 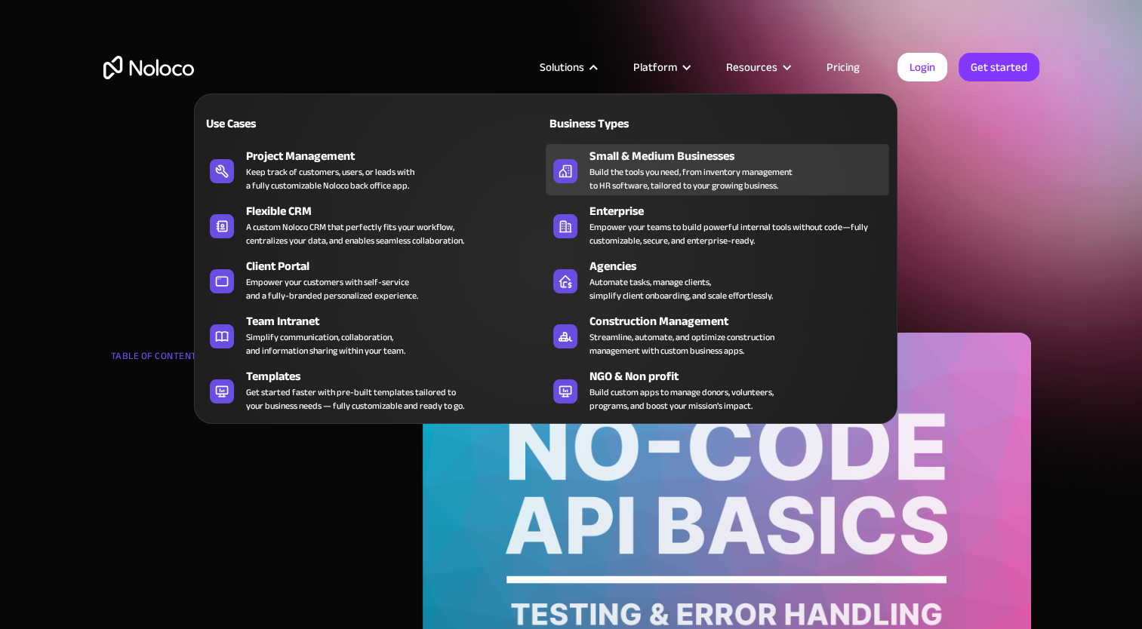 I want to click on a: Construction ManagementStreamline, automate, and optimize constructionmanagement with custom busi..., so click(x=717, y=335).